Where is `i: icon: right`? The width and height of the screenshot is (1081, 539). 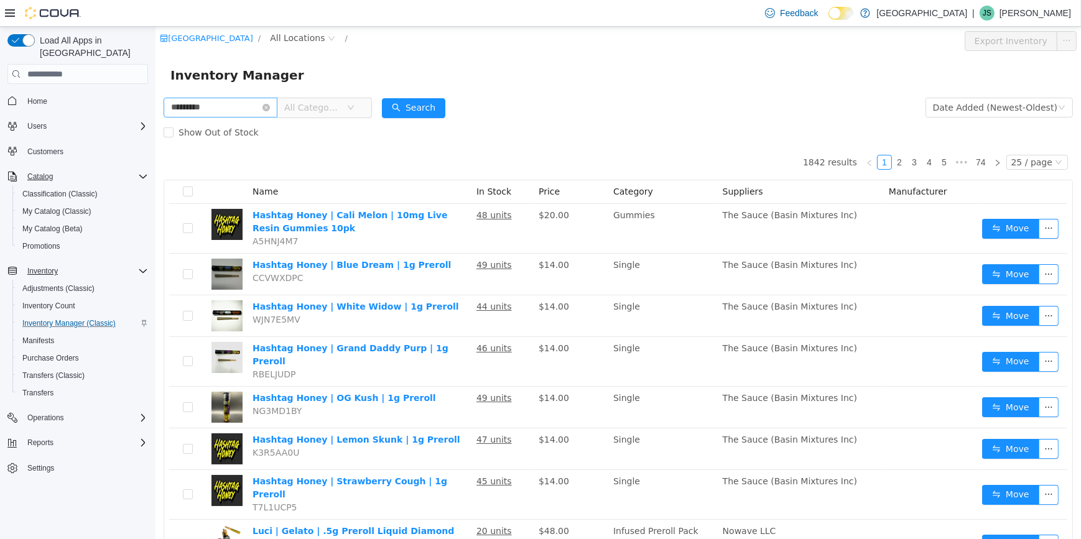 i: icon: right is located at coordinates (842, 136).